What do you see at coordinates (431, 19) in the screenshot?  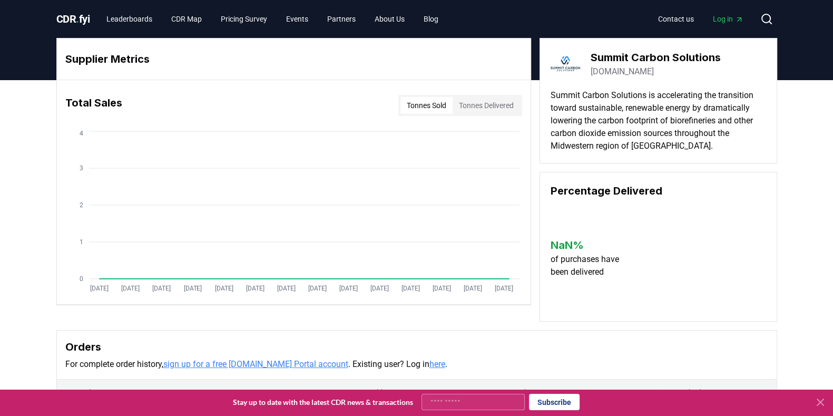 I see `a: Blog` at bounding box center [431, 19].